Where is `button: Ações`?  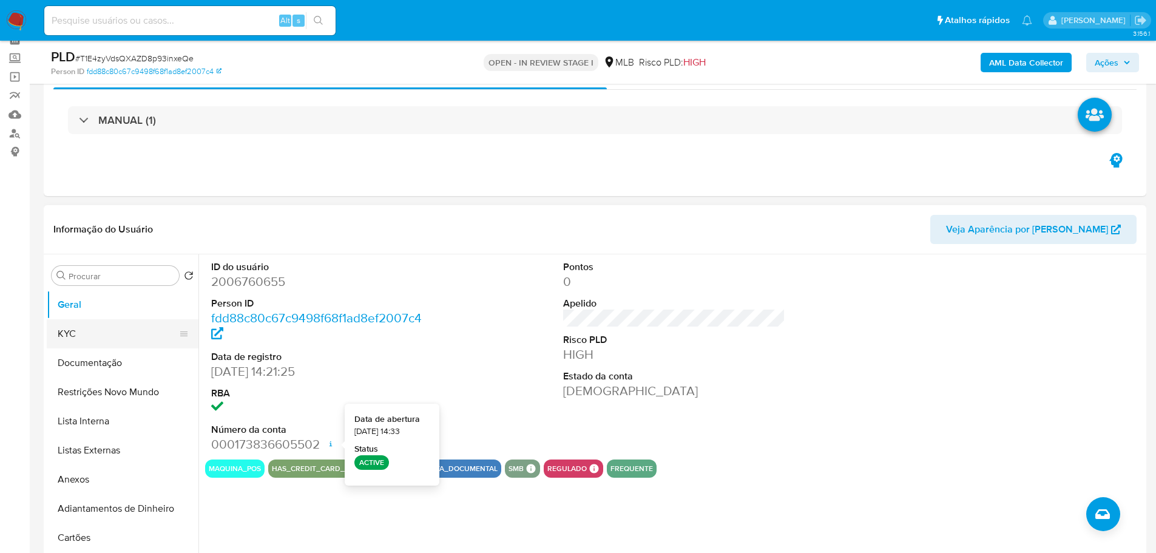
button: Ações is located at coordinates (1113, 63).